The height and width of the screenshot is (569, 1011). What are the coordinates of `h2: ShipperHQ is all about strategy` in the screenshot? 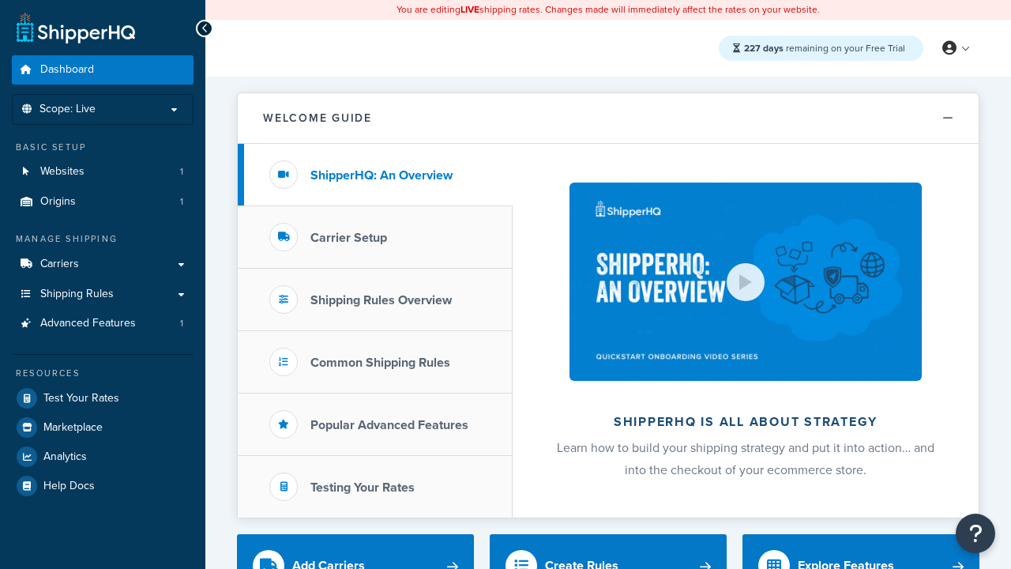 It's located at (746, 422).